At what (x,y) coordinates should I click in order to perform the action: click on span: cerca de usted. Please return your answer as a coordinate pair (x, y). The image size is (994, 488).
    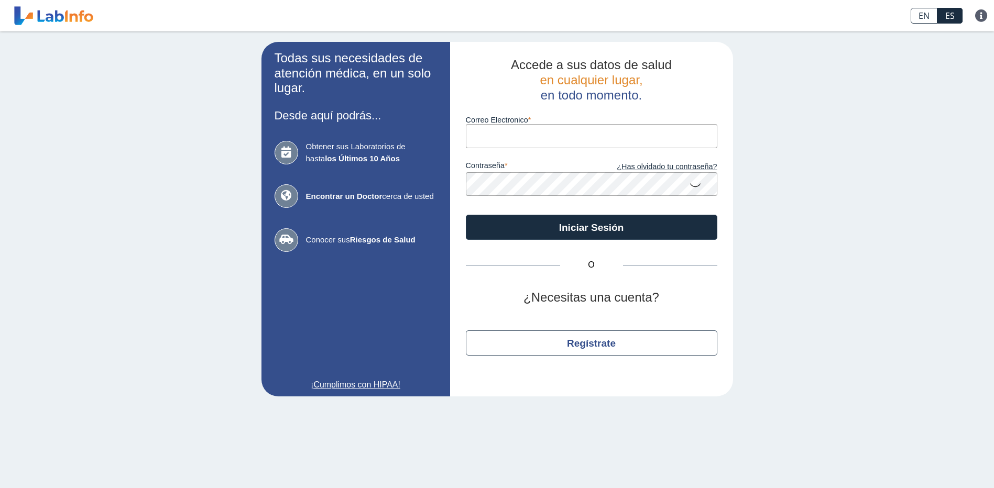
    Looking at the image, I should click on (372, 197).